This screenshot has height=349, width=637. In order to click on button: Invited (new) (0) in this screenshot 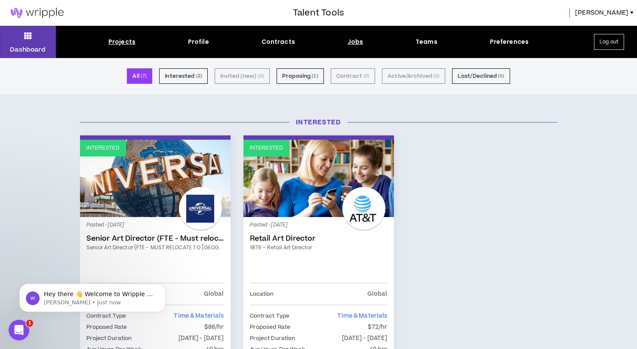, I will do `click(242, 76)`.